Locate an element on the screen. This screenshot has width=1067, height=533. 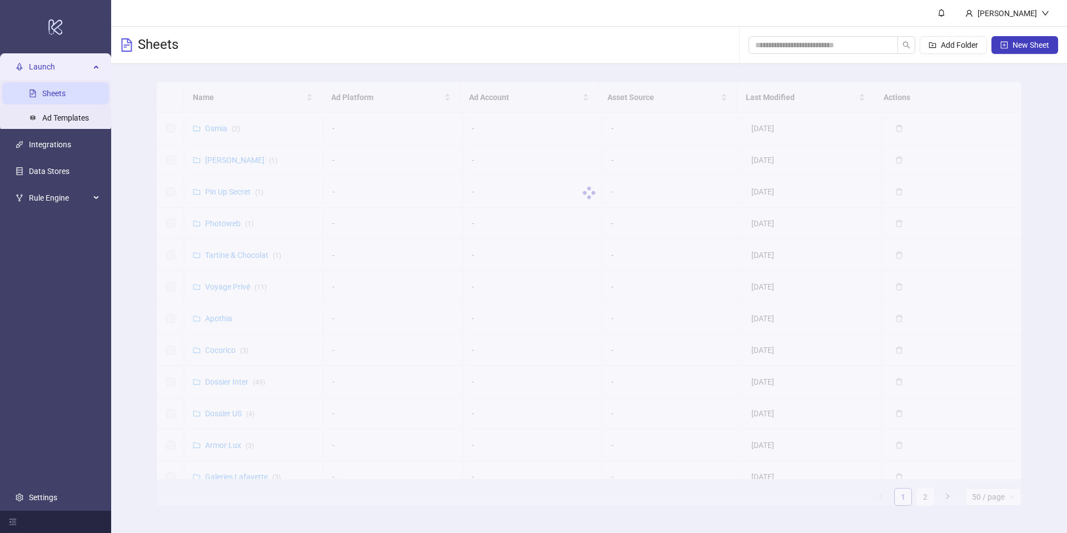
h3: Sheets is located at coordinates (158, 45).